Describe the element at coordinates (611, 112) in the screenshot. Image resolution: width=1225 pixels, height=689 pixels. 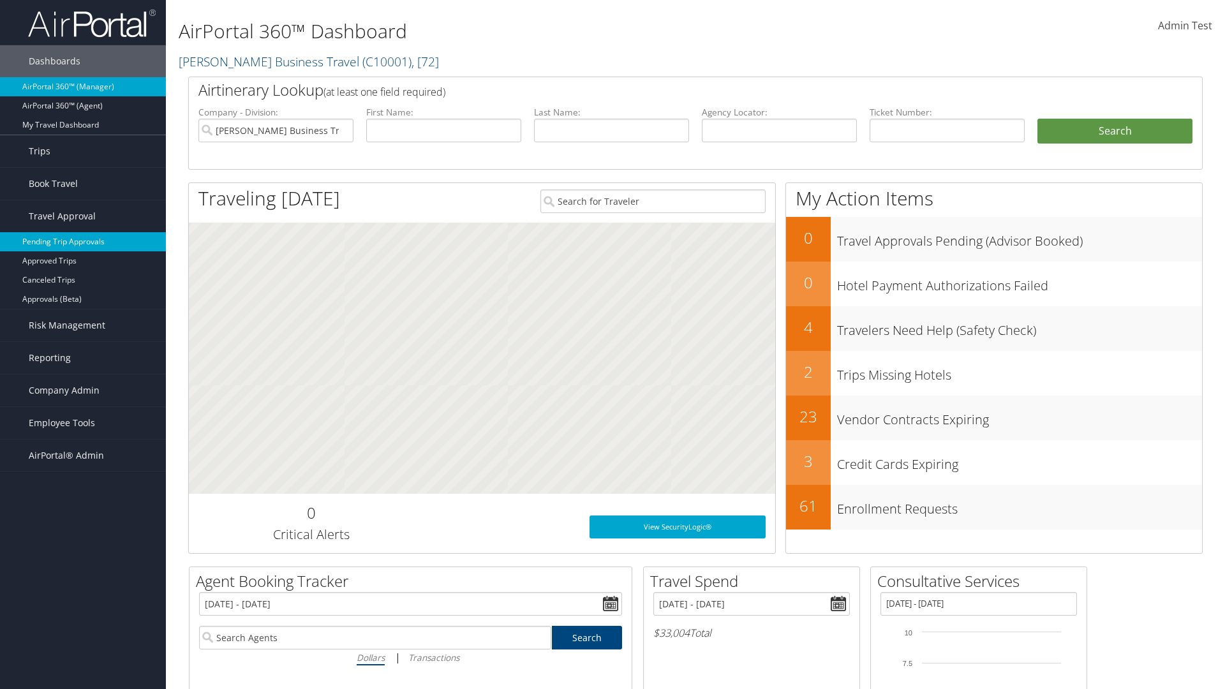
I see `label: Last Name:` at that location.